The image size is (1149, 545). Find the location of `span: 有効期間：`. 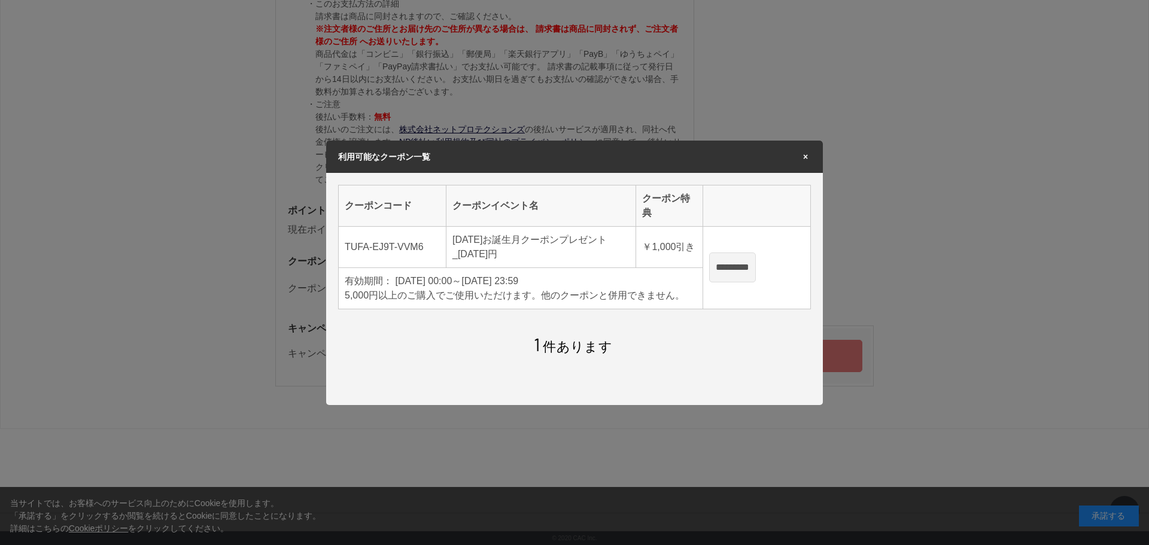

span: 有効期間： is located at coordinates (369, 281).